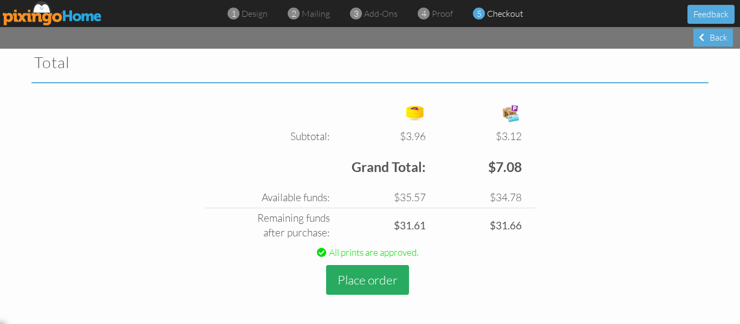  What do you see at coordinates (511, 113) in the screenshot?
I see `img: expense-icon.png` at bounding box center [511, 113].